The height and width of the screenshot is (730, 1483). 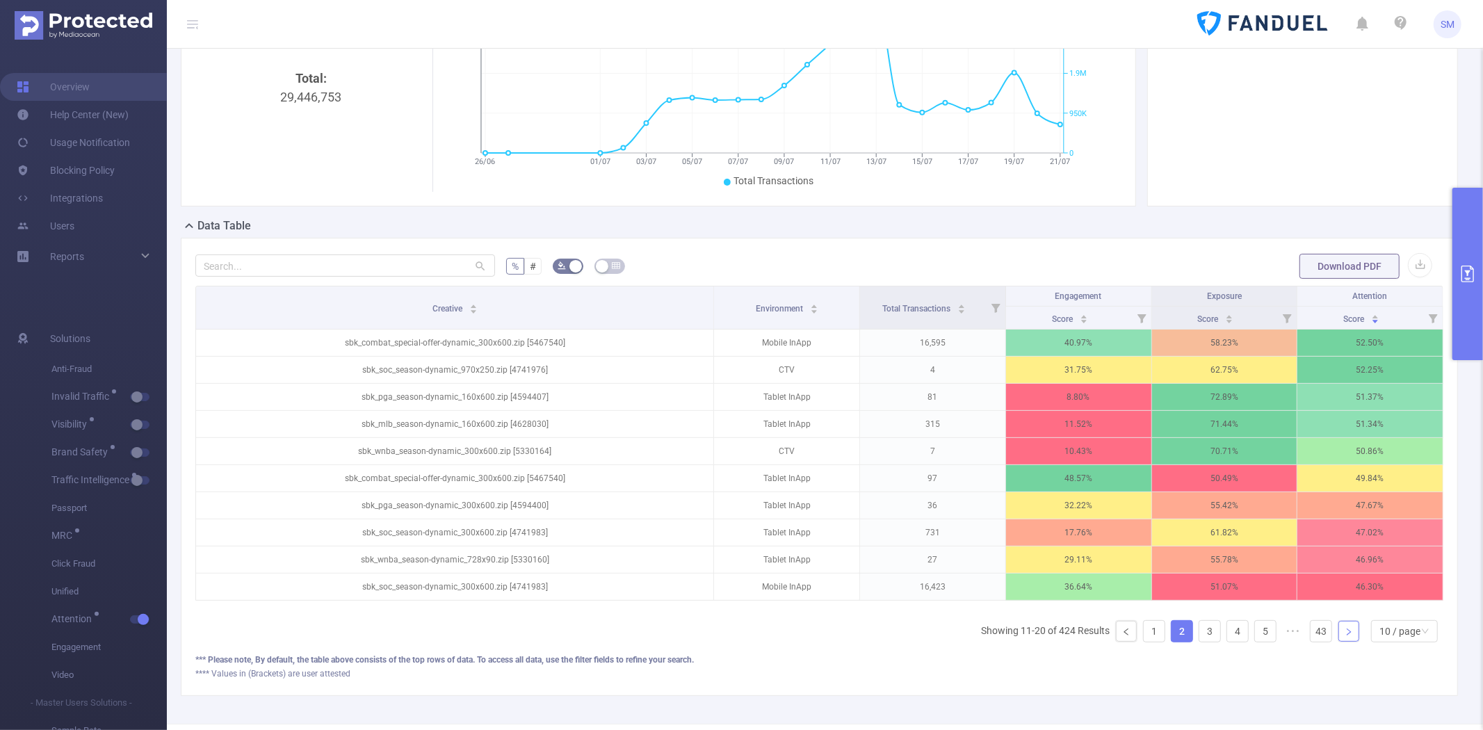 What do you see at coordinates (737, 161) in the screenshot?
I see `tspan: 07/07` at bounding box center [737, 161].